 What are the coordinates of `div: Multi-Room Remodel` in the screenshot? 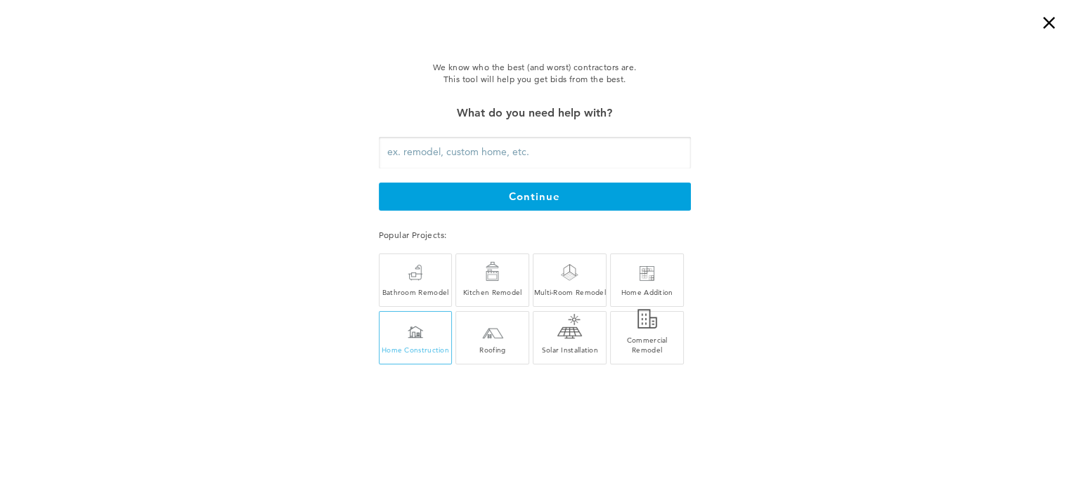 It's located at (569, 292).